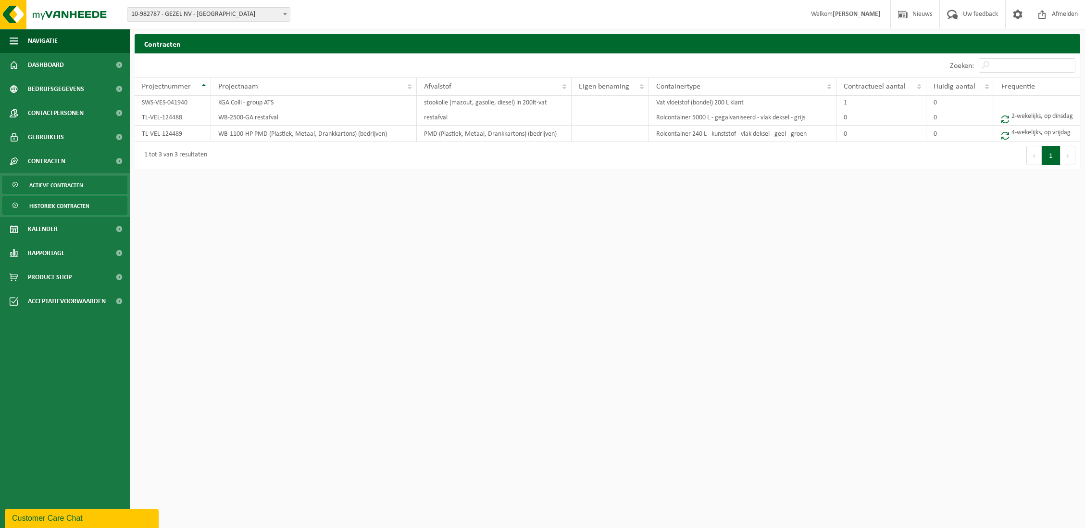 This screenshot has width=1085, height=528. Describe the element at coordinates (173, 102) in the screenshot. I see `td: SWS-VES-041940` at that location.